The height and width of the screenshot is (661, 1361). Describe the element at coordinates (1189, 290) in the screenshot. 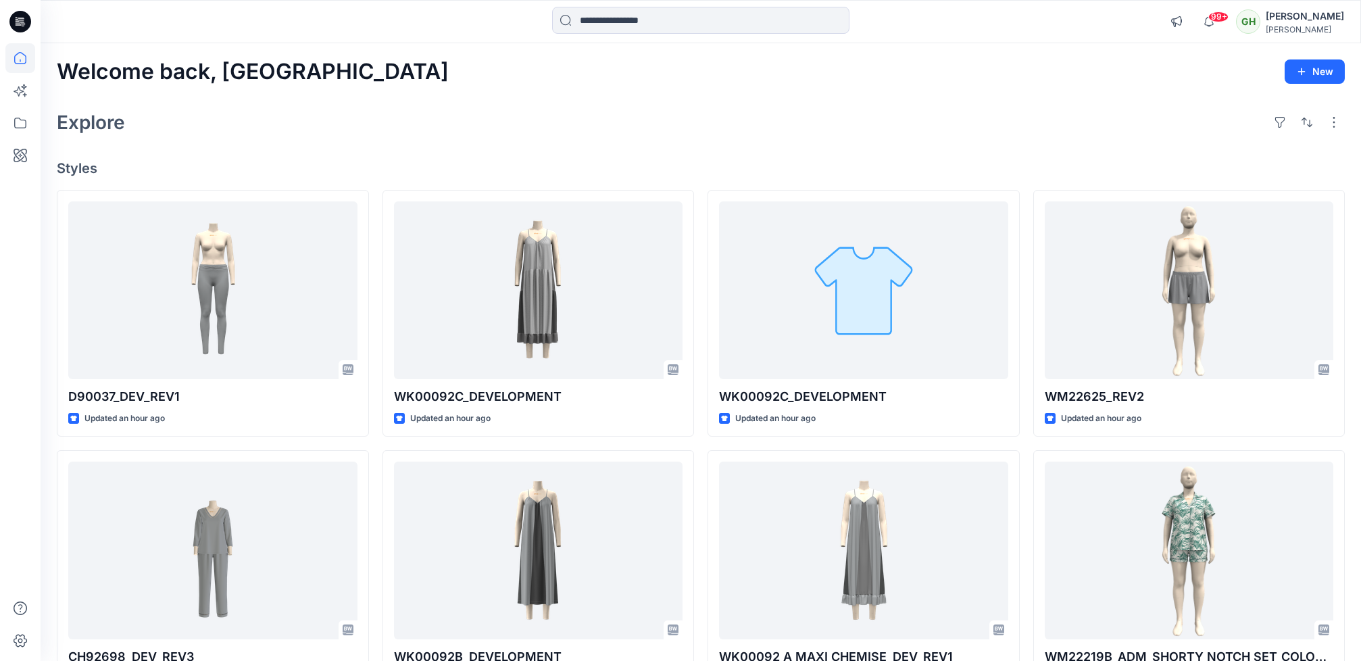

I see `a: WM22625_REV2` at that location.